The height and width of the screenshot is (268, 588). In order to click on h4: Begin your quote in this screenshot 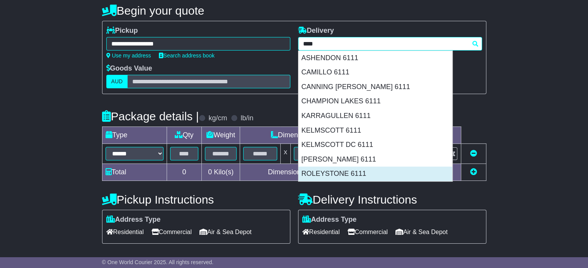, I will do `click(294, 10)`.